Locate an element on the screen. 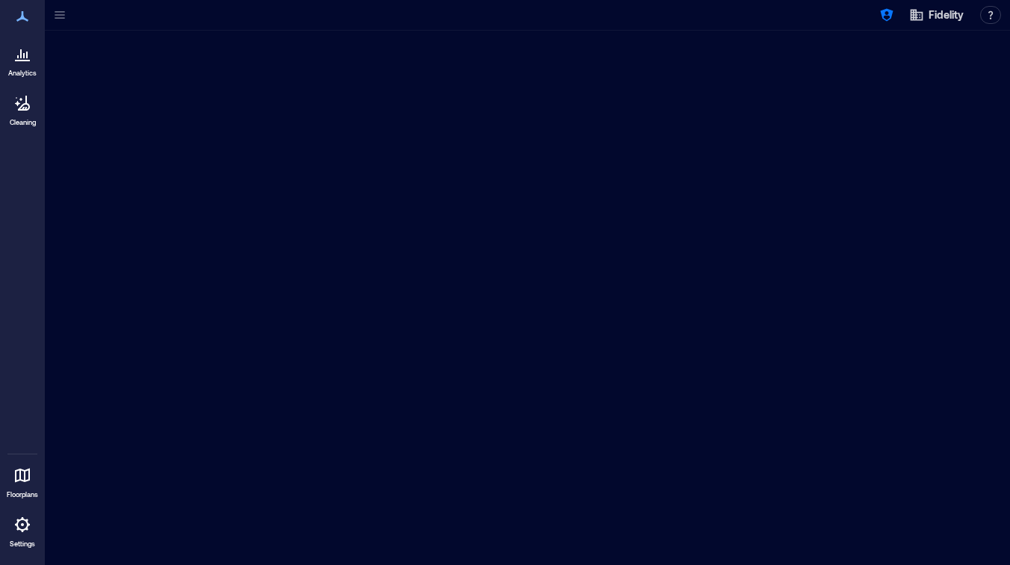 The image size is (1010, 565). a: Cleaning is located at coordinates (22, 108).